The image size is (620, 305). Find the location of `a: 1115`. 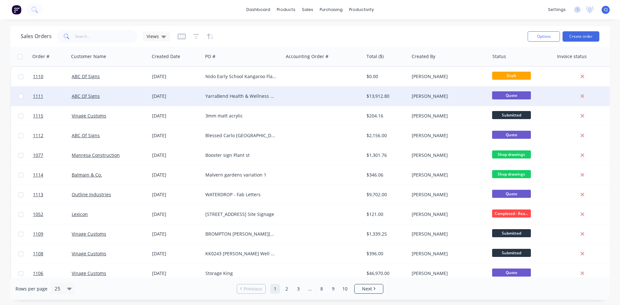

a: 1115 is located at coordinates (52, 116).